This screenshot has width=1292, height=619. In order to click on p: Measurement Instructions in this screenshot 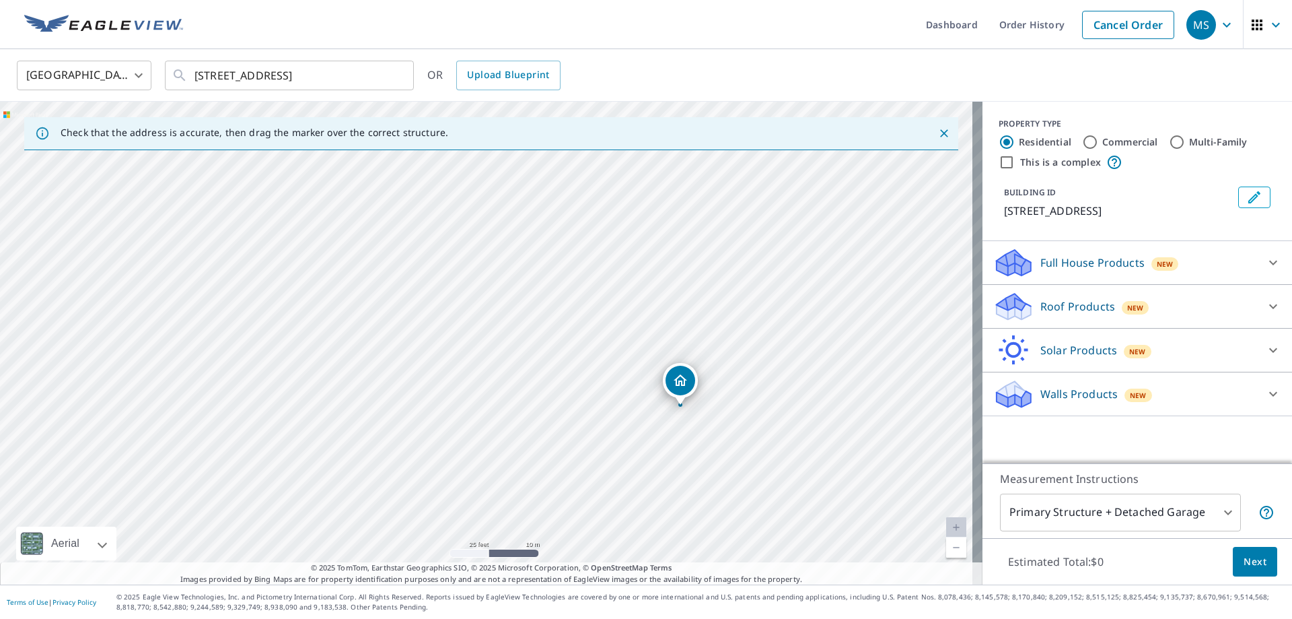, I will do `click(1138, 479)`.